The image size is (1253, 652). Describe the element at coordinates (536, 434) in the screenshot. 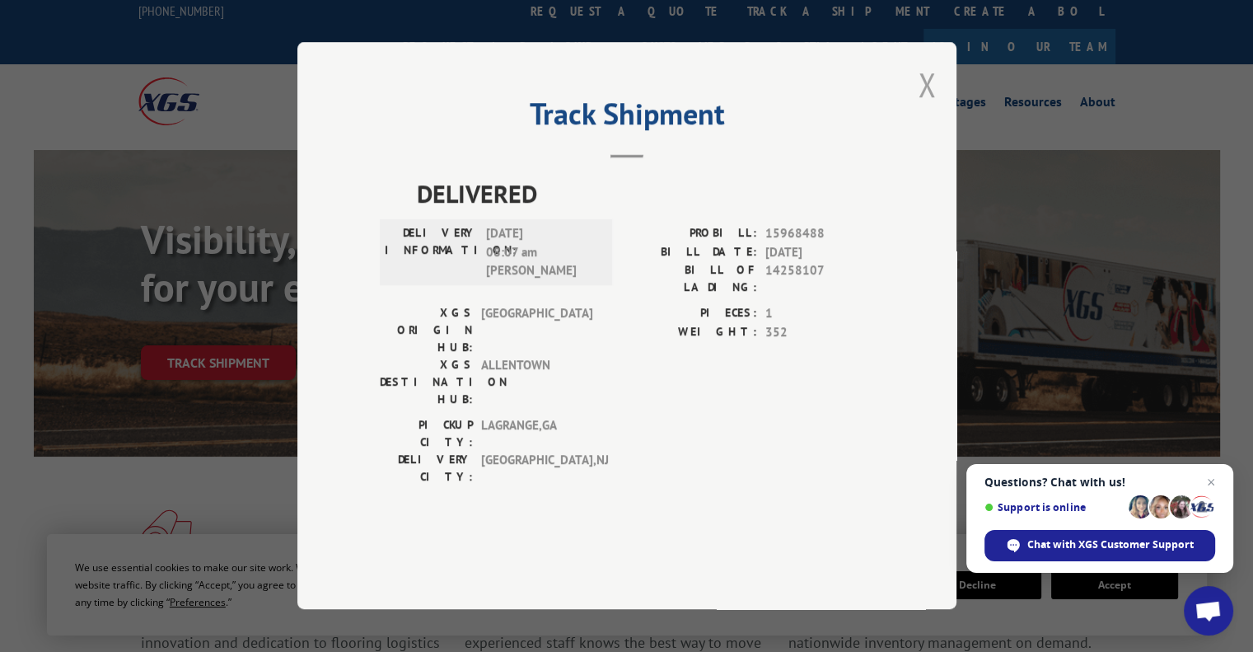

I see `span: LAGRANGE , GA` at that location.